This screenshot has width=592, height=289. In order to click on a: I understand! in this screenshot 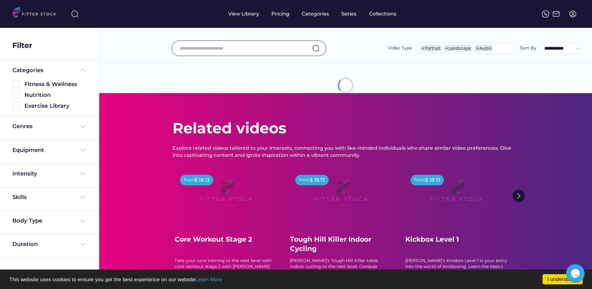, I will do `click(563, 279)`.